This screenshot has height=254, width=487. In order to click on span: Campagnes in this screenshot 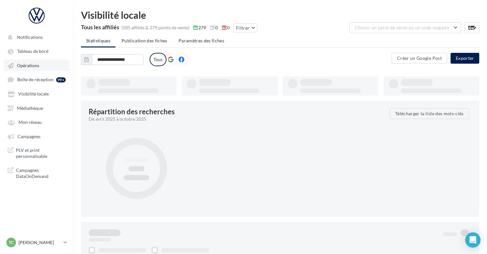, I will do `click(29, 136)`.